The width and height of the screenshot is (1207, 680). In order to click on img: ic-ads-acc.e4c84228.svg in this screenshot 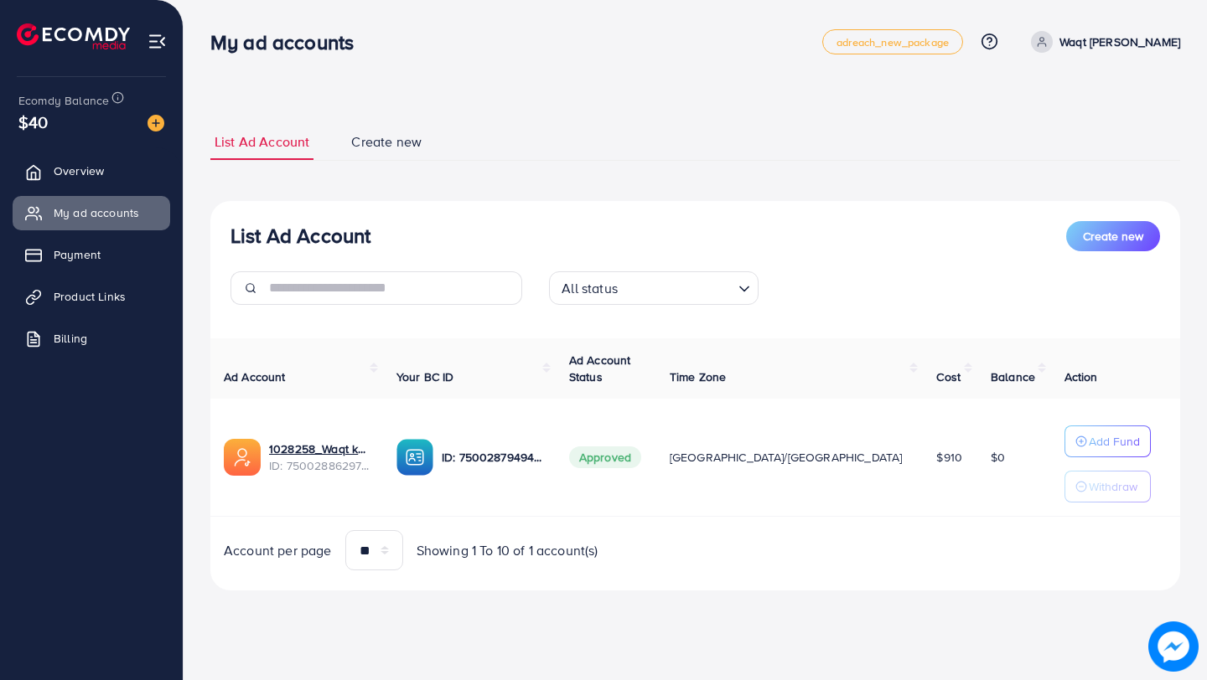, I will do `click(242, 458)`.